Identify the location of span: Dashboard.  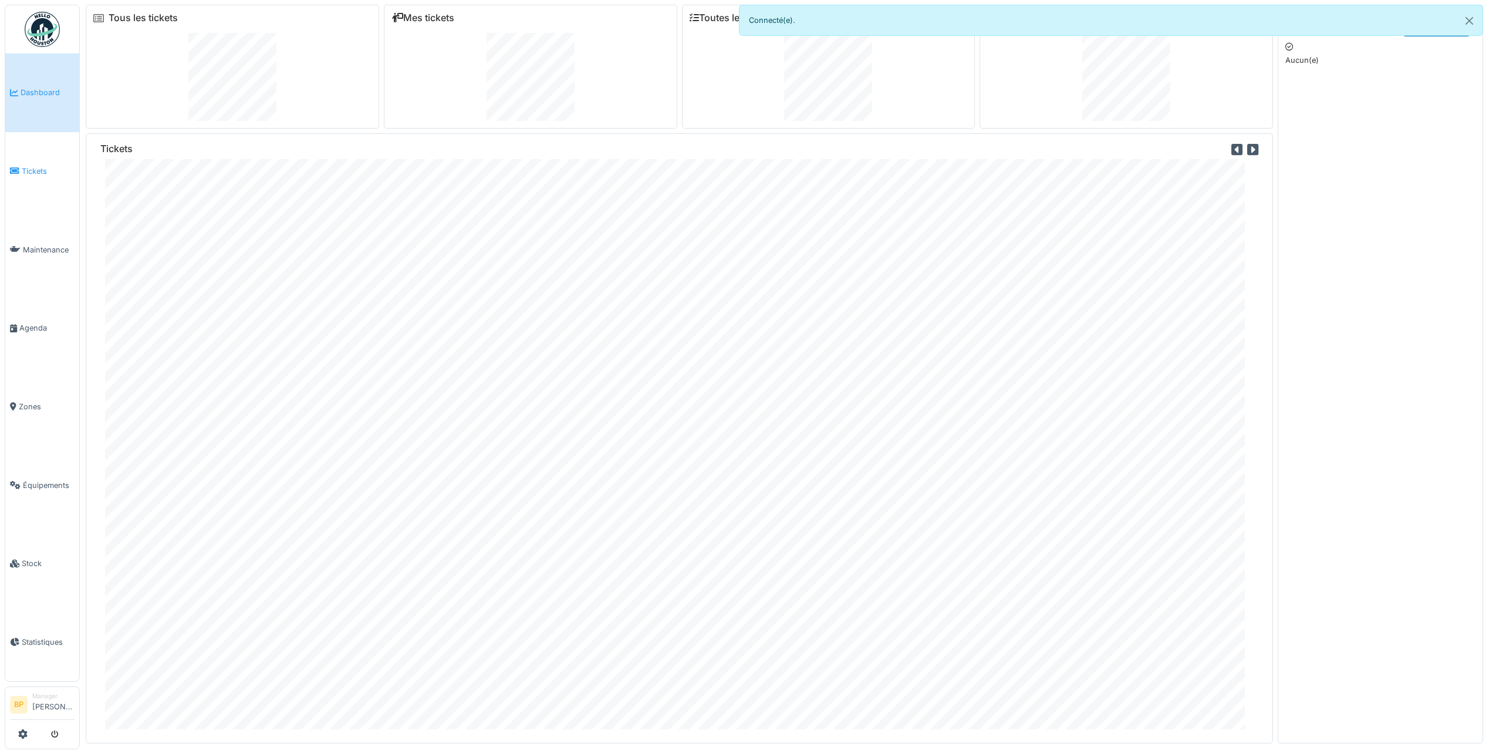
(48, 92).